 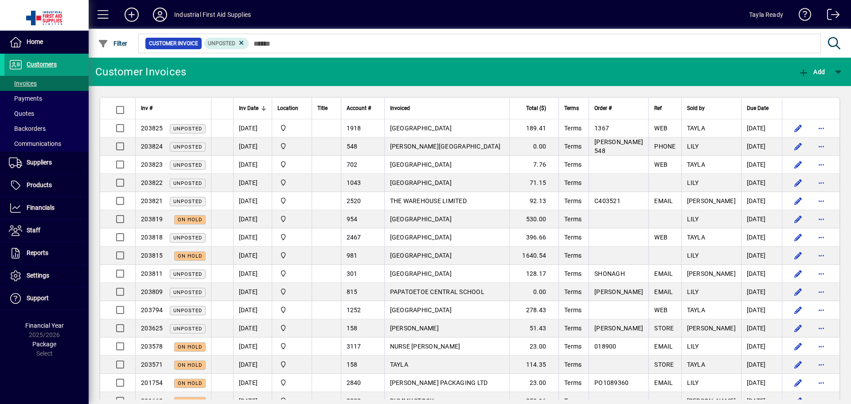 I want to click on td: 0.00, so click(x=534, y=146).